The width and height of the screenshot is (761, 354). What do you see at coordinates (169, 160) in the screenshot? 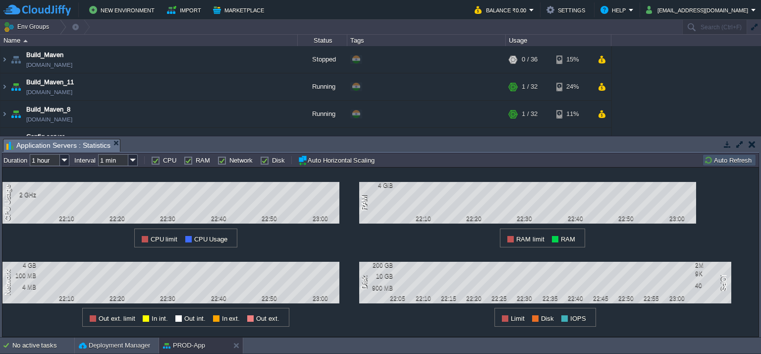
I see `label: CPU` at bounding box center [169, 160].